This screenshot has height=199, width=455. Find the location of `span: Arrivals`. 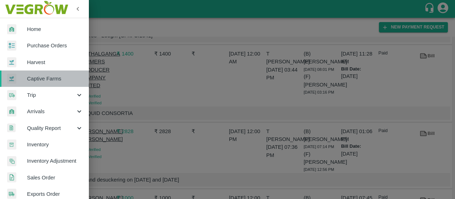

span: Arrivals is located at coordinates (51, 111).